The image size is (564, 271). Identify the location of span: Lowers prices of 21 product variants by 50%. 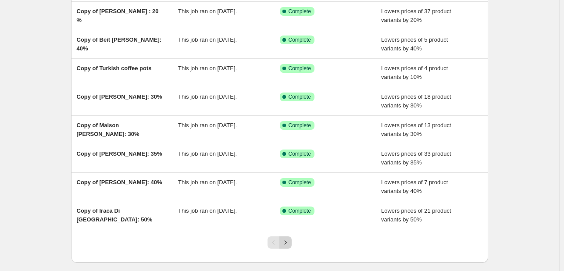
(416, 215).